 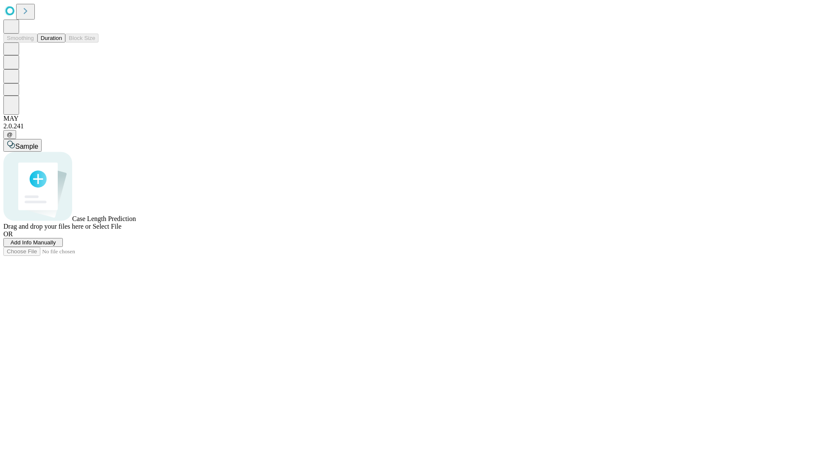 What do you see at coordinates (408, 126) in the screenshot?
I see `div: 2.0.241` at bounding box center [408, 126].